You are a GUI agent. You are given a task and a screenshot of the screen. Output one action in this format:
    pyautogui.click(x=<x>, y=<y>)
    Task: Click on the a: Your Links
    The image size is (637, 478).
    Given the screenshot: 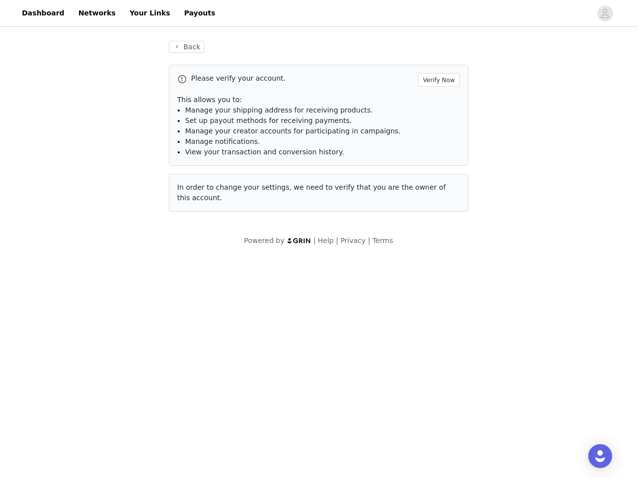 What is the action you would take?
    pyautogui.click(x=150, y=13)
    